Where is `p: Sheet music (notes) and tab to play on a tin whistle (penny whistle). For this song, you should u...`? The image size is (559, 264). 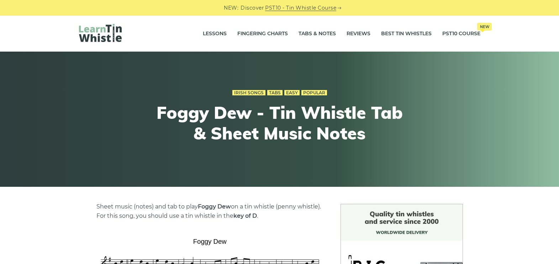
p: Sheet music (notes) and tab to play on a tin whistle (penny whistle). For this song, you should u... is located at coordinates (210, 211).